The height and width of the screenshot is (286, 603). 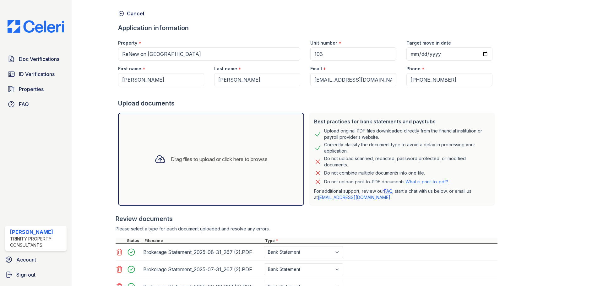 What do you see at coordinates (36, 26) in the screenshot?
I see `img: CE_Logo_Blue-a8612792a0a2168367f1c8372b55b34899dd931a85d93a1a3d3e32e68fde9ad4.png` at bounding box center [36, 26].